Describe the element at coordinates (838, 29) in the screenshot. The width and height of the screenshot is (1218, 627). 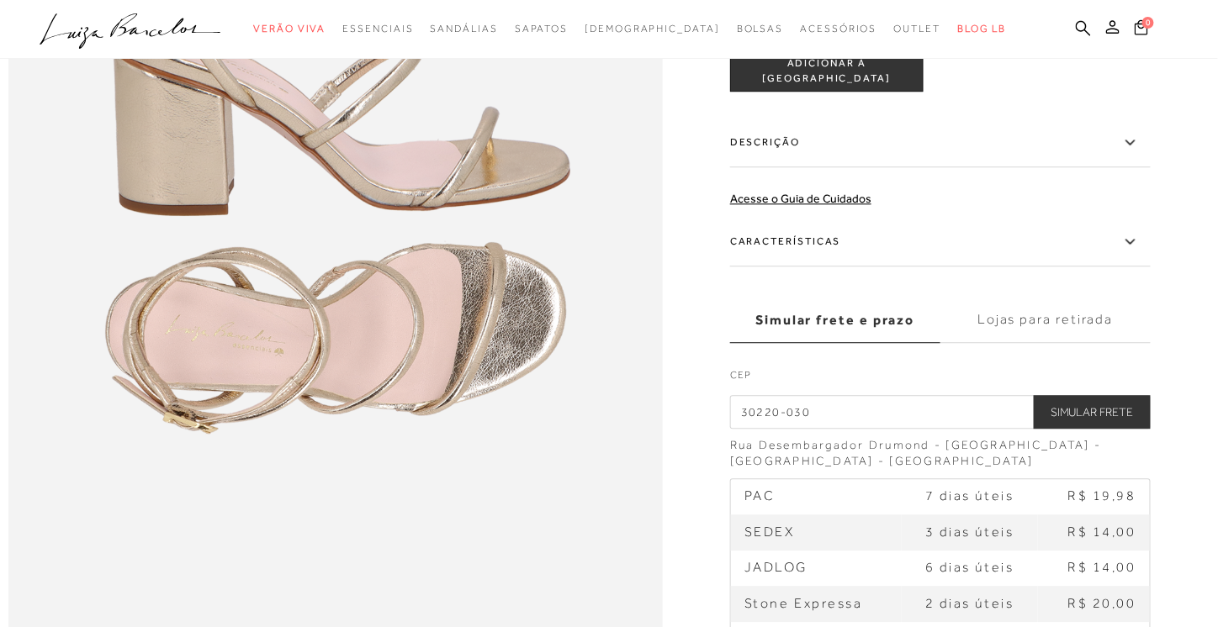
I see `span: Acessórios` at that location.